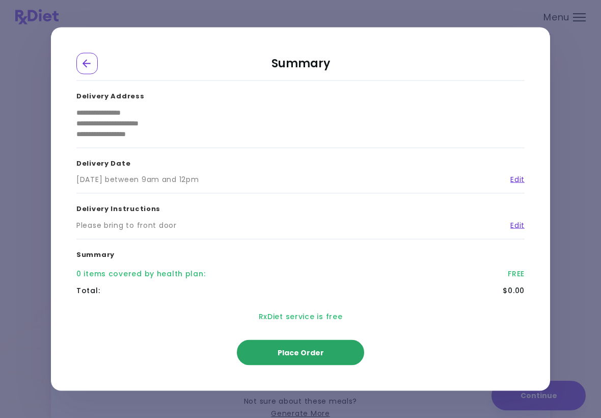  Describe the element at coordinates (516, 274) in the screenshot. I see `div: FREE` at that location.